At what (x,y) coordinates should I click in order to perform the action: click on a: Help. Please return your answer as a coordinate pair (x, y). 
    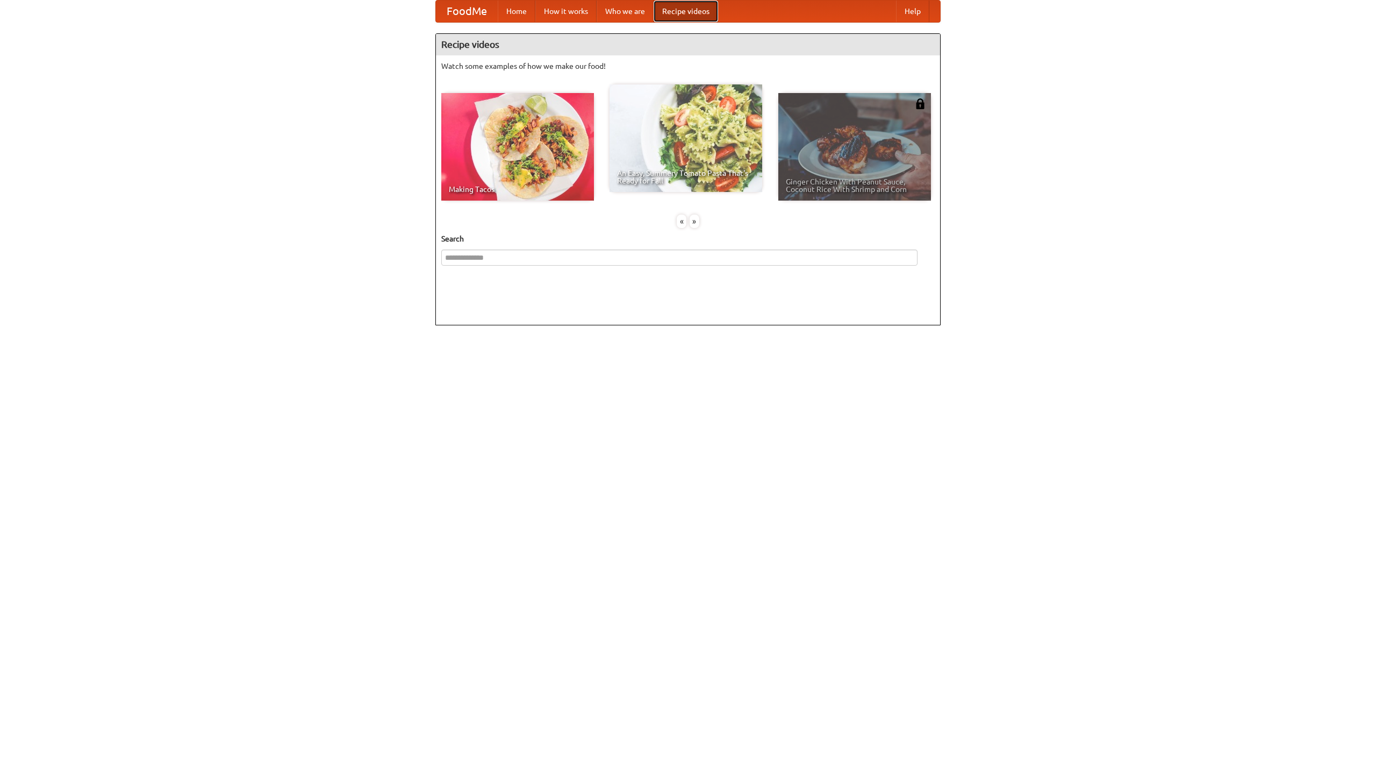
    Looking at the image, I should click on (913, 11).